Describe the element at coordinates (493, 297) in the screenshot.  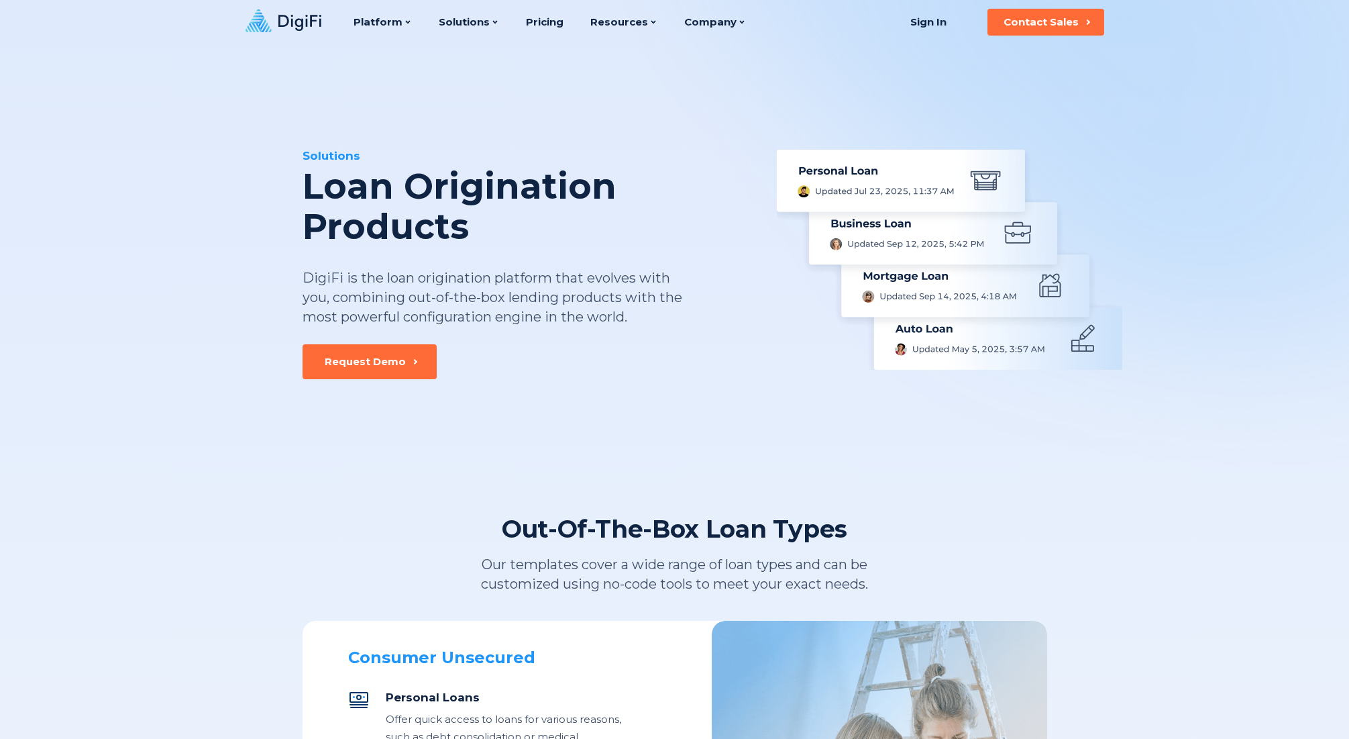
I see `div: DigiFi is the loan origination platform that evolves with you, combining out-of-the-box lending p...` at that location.